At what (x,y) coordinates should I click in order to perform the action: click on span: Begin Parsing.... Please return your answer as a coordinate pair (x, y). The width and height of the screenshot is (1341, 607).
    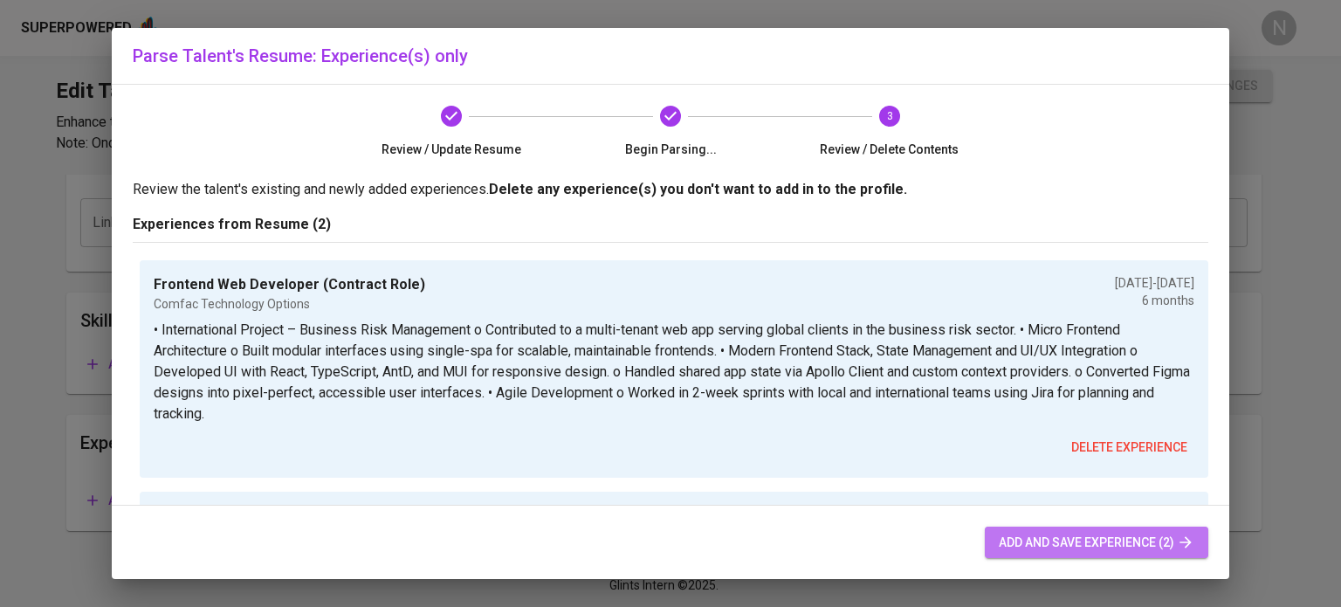
    Looking at the image, I should click on (670, 149).